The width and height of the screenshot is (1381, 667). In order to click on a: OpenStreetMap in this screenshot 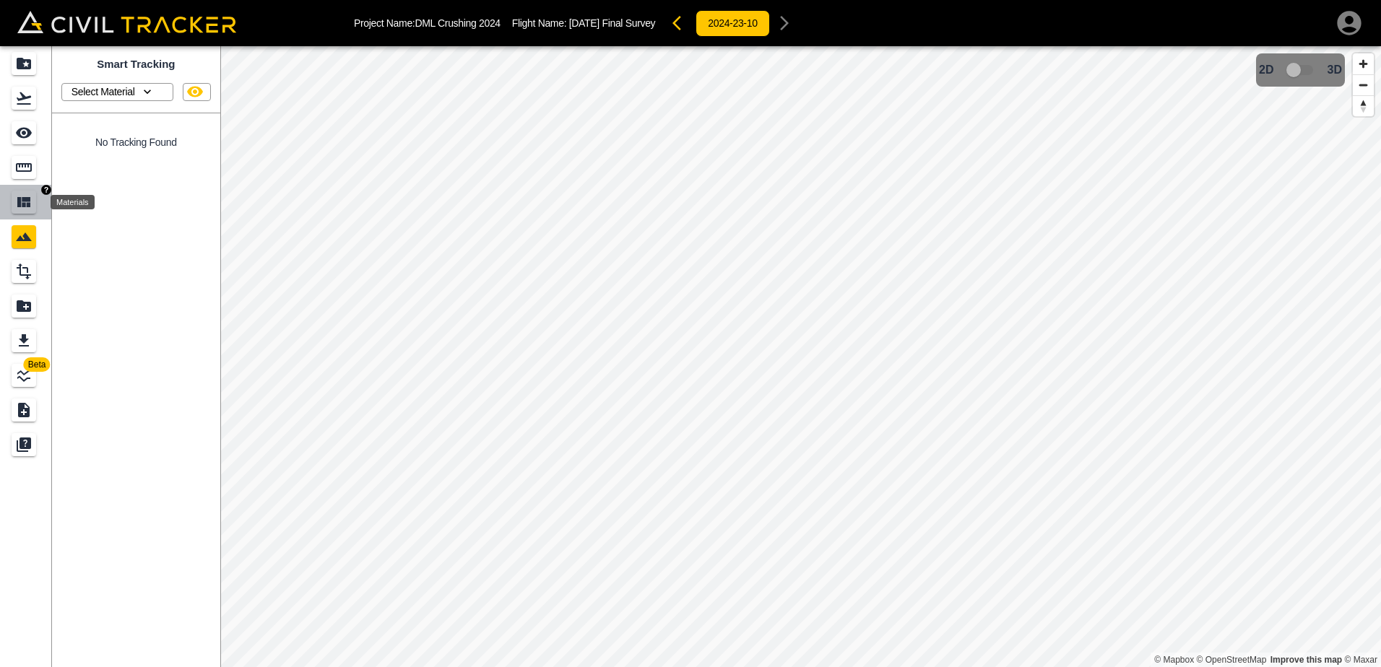, I will do `click(1232, 660)`.